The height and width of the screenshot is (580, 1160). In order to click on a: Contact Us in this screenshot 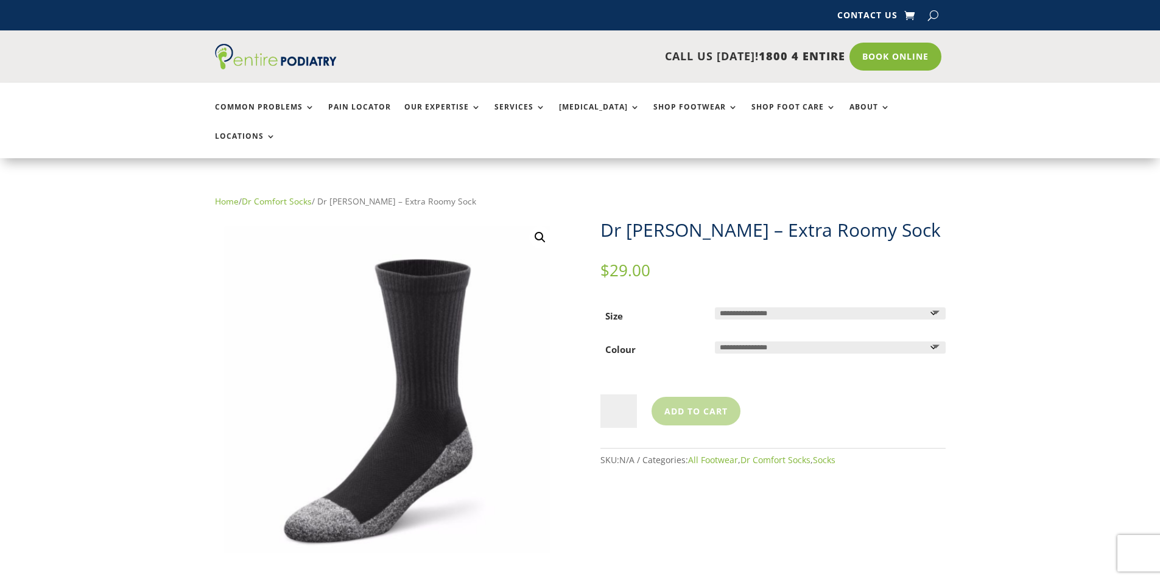, I will do `click(867, 18)`.